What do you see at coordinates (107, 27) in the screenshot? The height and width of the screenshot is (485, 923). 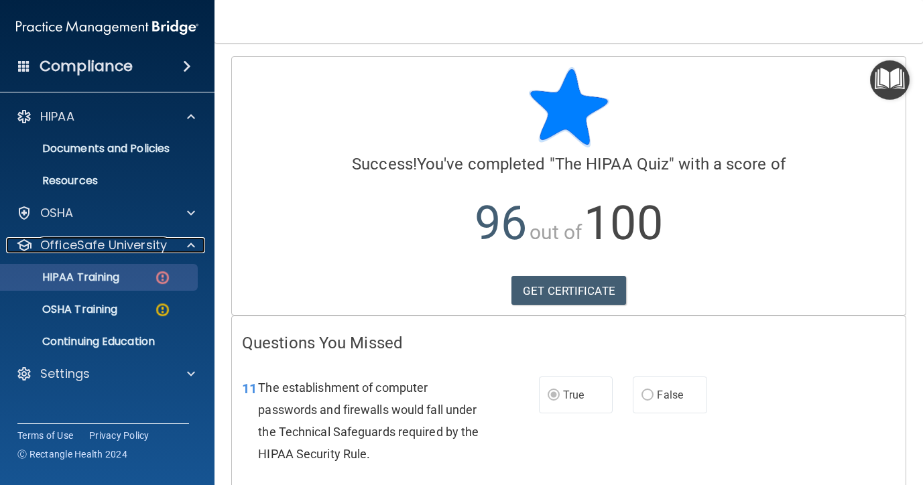 I see `img: PMB logo` at bounding box center [107, 27].